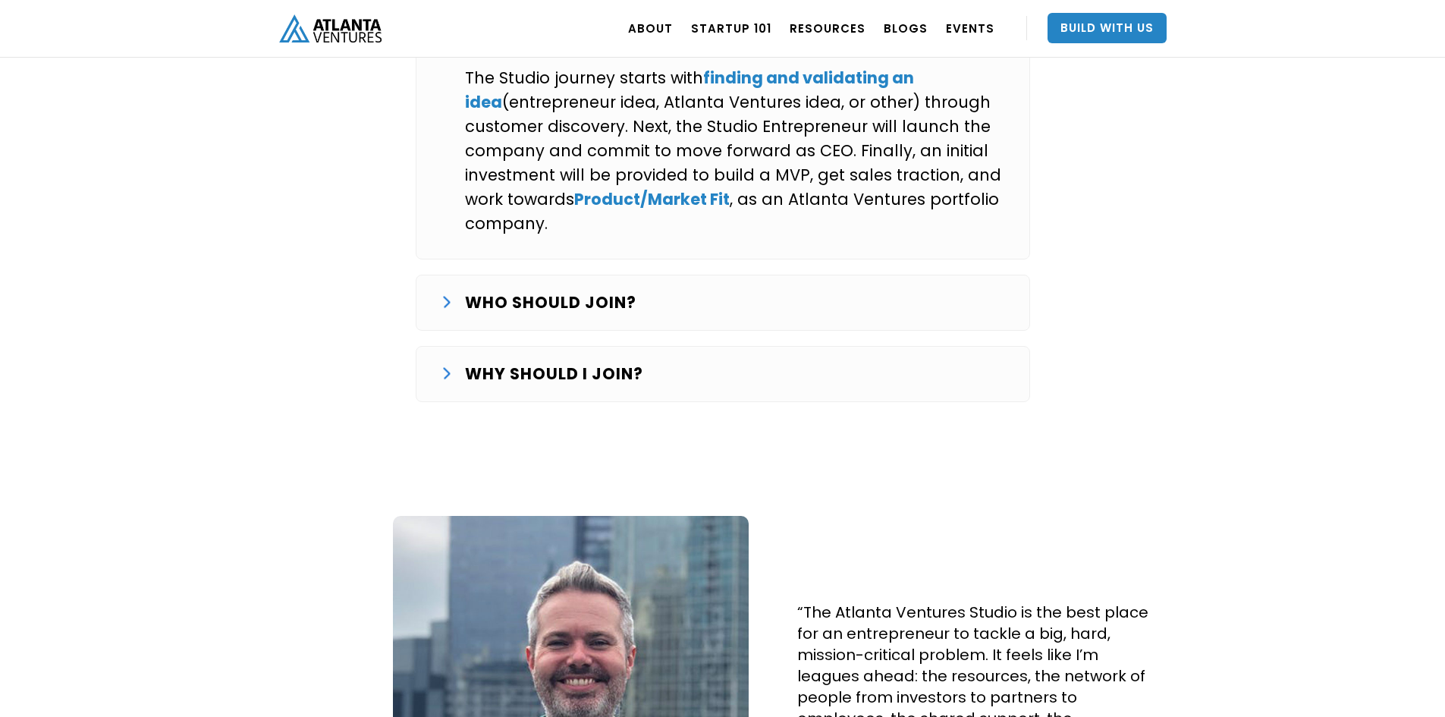 This screenshot has height=717, width=1445. Describe the element at coordinates (650, 28) in the screenshot. I see `a: ABOUT` at that location.